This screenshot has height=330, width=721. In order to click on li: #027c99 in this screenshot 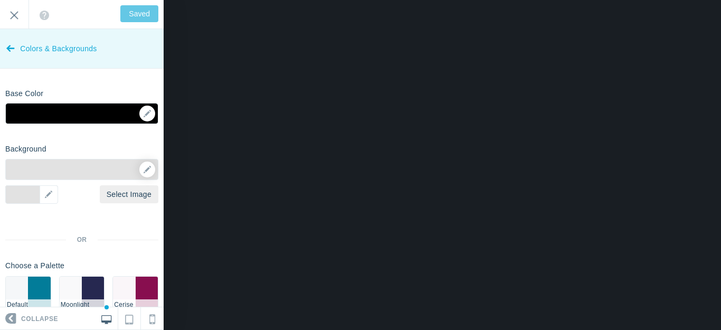, I will do `click(39, 294)`.